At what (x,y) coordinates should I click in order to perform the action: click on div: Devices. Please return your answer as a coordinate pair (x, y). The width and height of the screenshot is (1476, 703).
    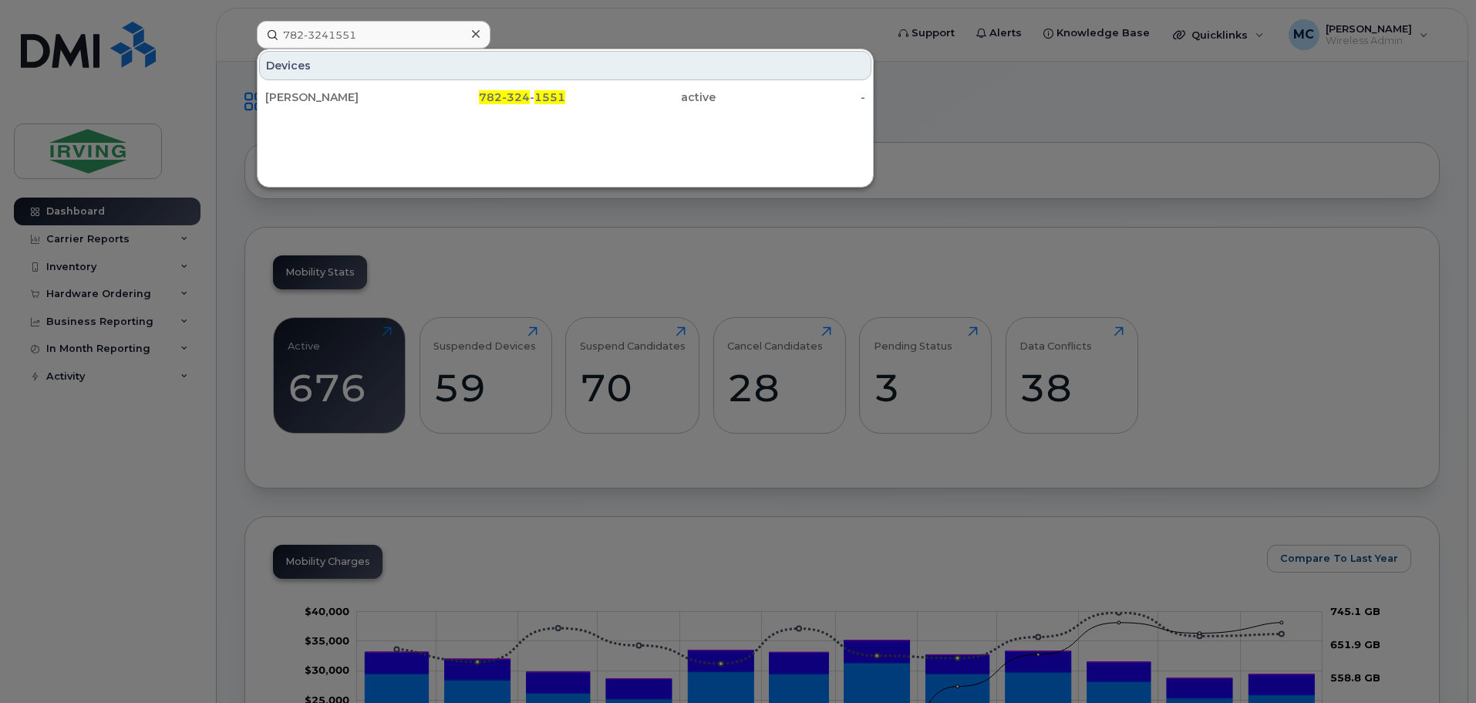
    Looking at the image, I should click on (565, 66).